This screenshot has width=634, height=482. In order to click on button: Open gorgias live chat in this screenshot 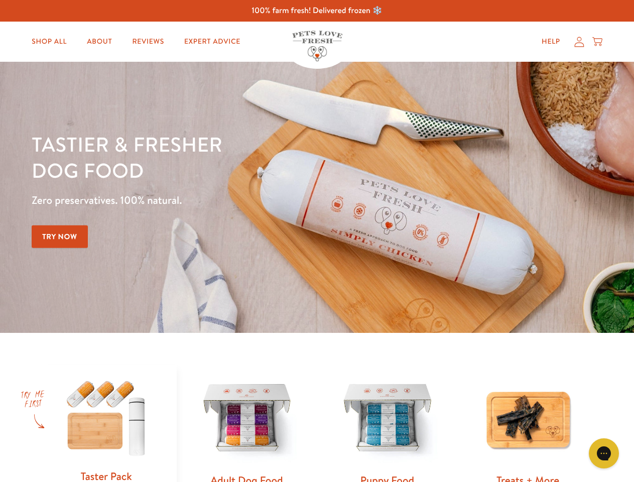, I will do `click(20, 19)`.